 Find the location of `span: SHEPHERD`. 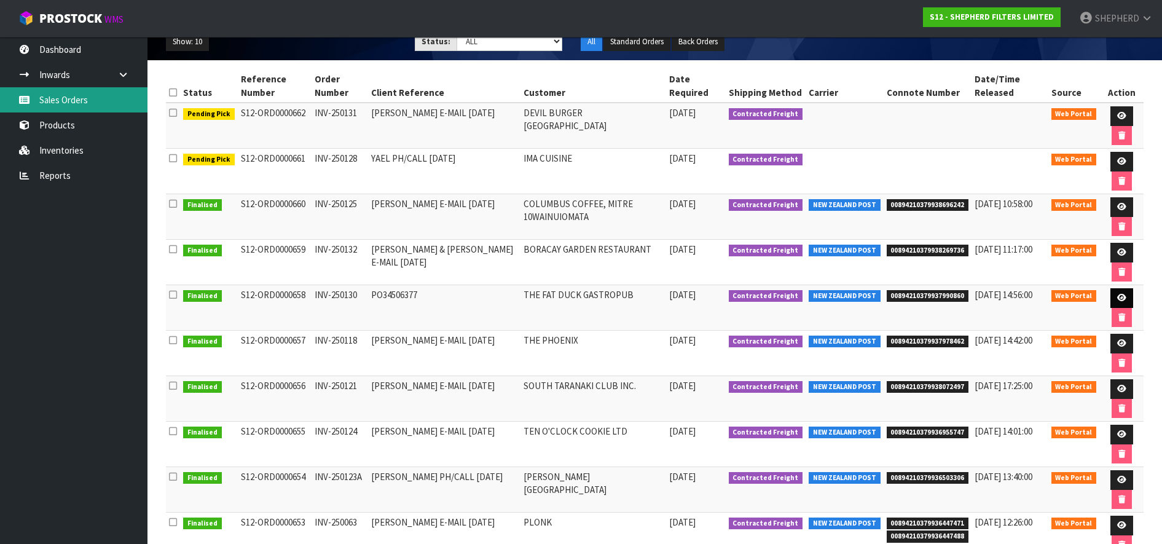

span: SHEPHERD is located at coordinates (1118, 18).